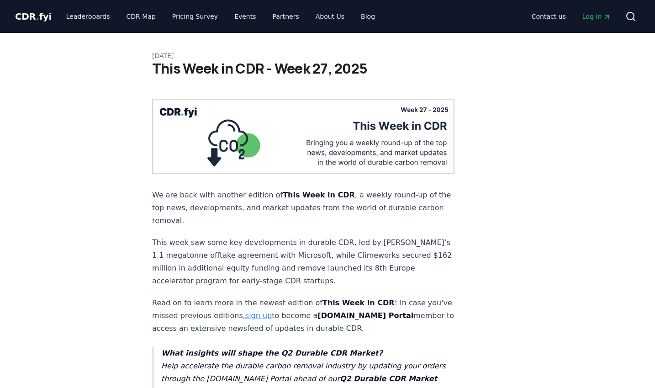  What do you see at coordinates (195, 16) in the screenshot?
I see `a: Pricing Survey` at bounding box center [195, 16].